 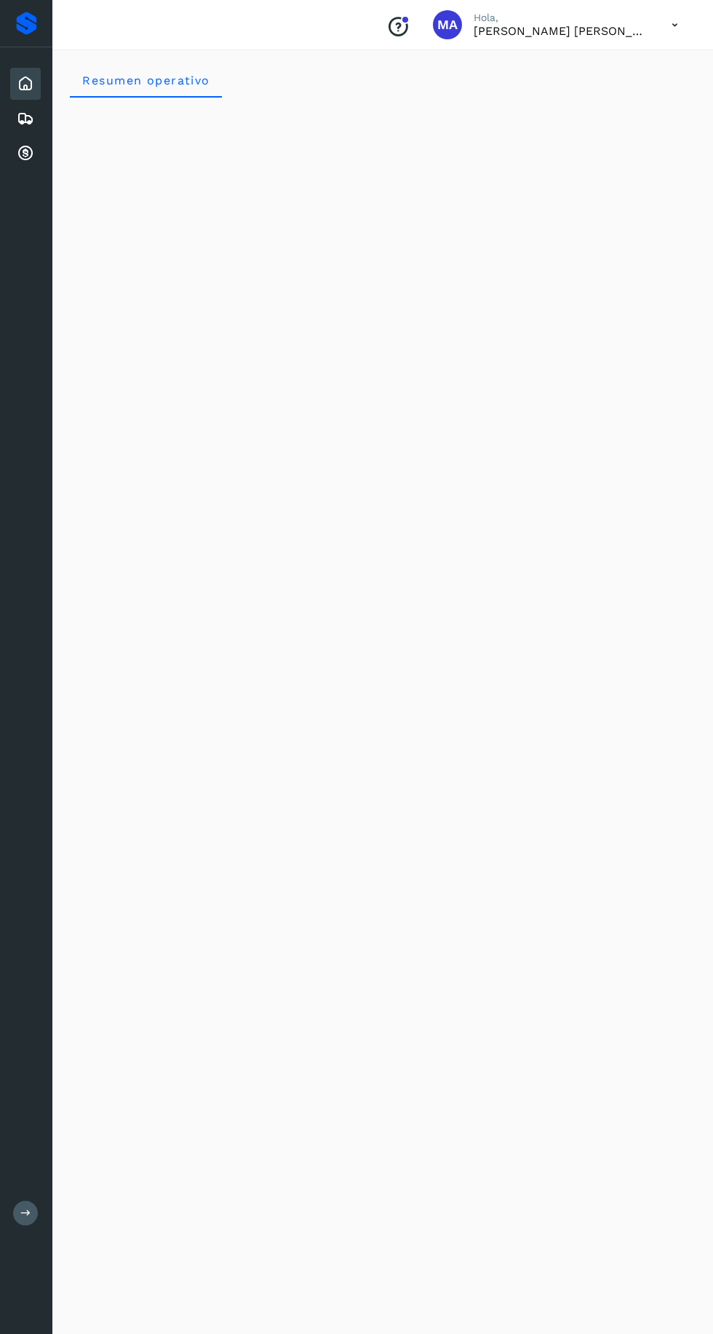 I want to click on div: Cuentas por cobrar, so click(x=25, y=154).